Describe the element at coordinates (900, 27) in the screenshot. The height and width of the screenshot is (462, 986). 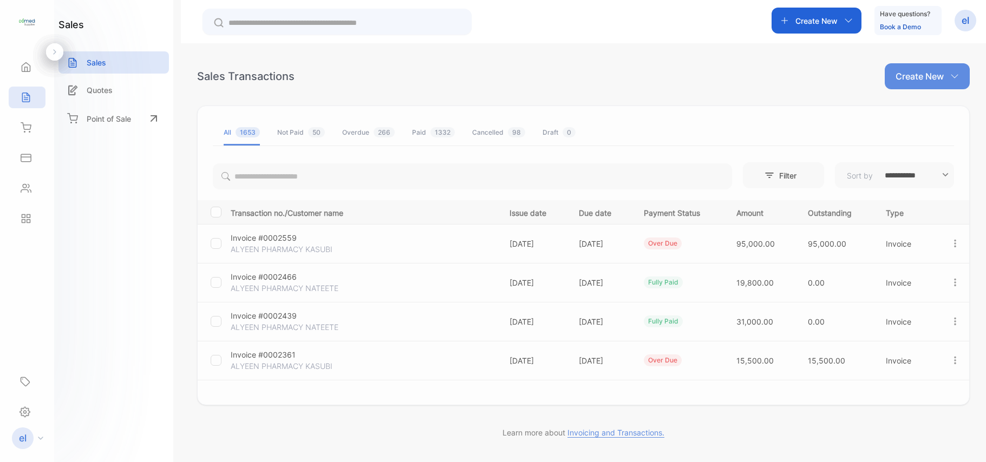
I see `a: Book a Demo` at that location.